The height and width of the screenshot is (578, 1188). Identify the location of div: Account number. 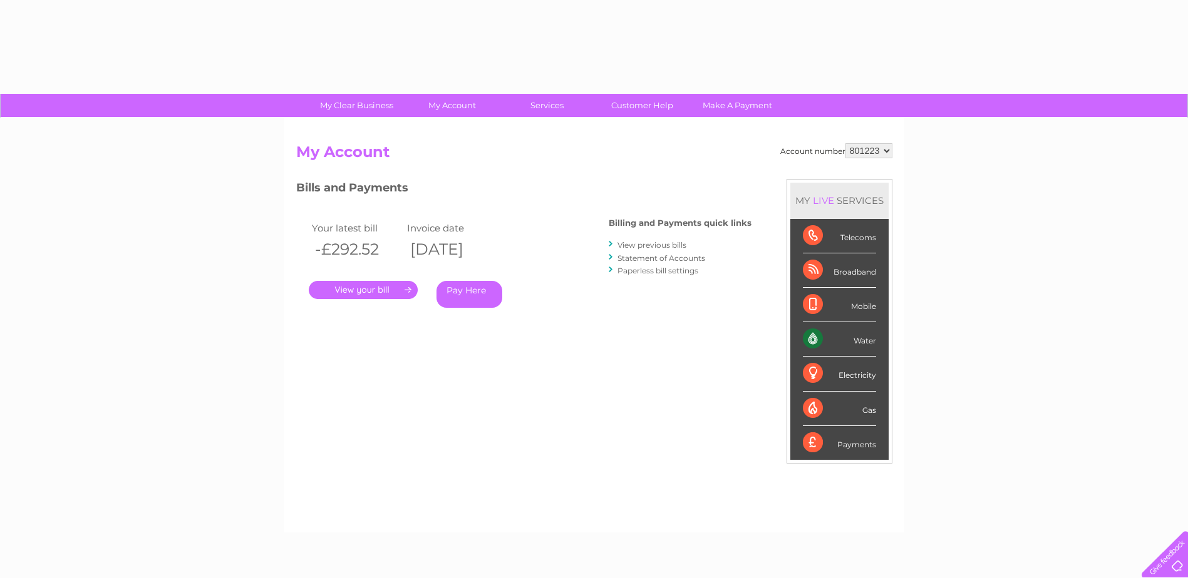
(836, 151).